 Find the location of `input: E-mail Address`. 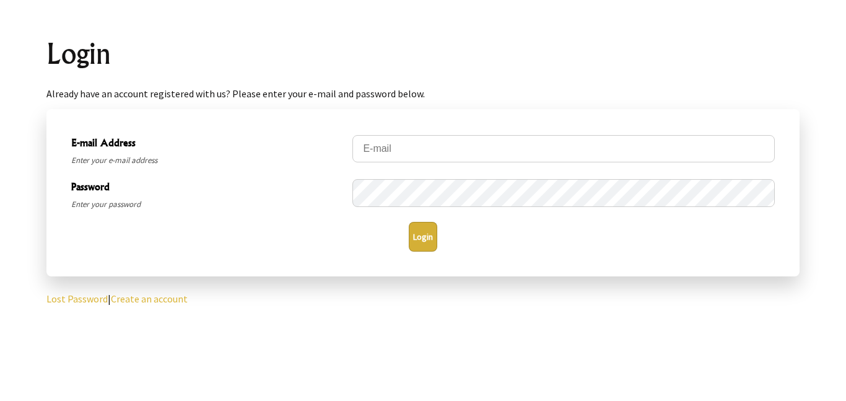

input: E-mail Address is located at coordinates (564, 149).